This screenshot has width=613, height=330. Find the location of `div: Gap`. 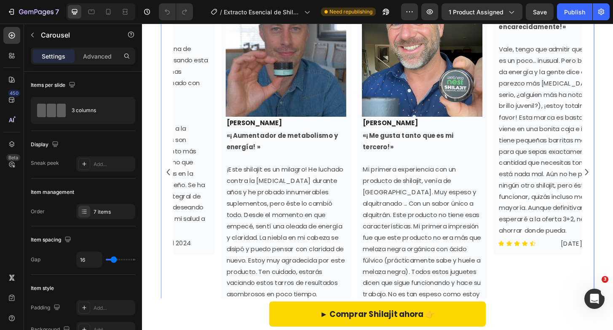

div: Gap is located at coordinates (35, 260).